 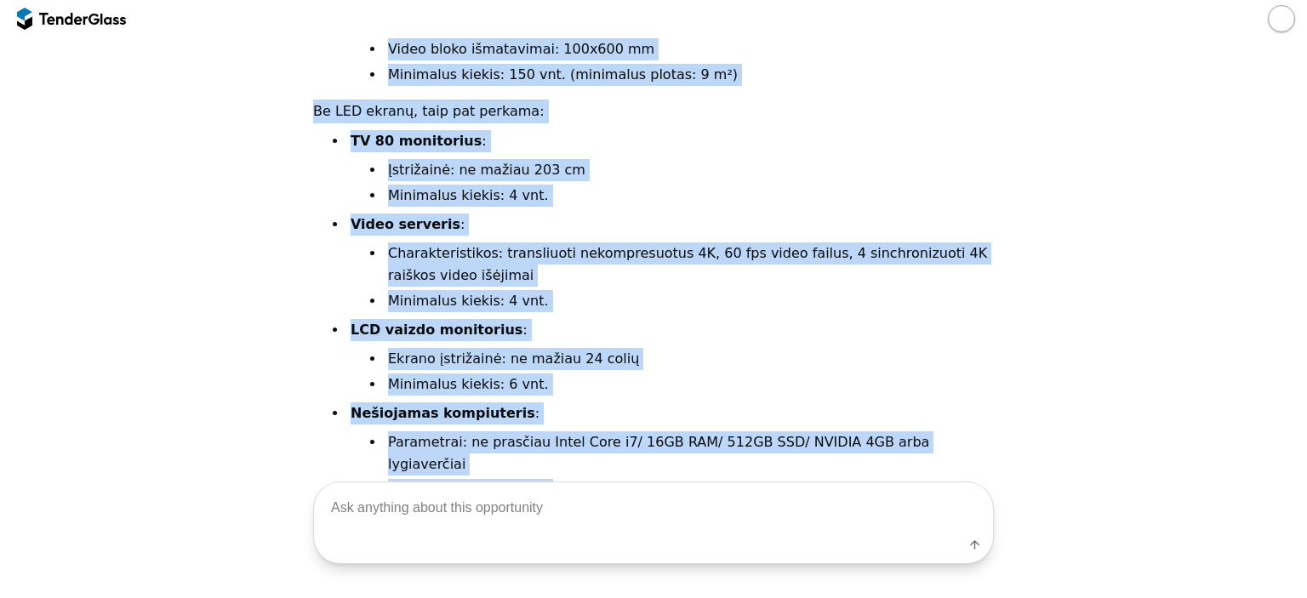 I want to click on li: Parametrai: ne prasčiau Intel Core i7/ 16GB RAM/ 512GB SSD/ NVIDIA 4GB arba lygiaverčiai, so click(x=689, y=453).